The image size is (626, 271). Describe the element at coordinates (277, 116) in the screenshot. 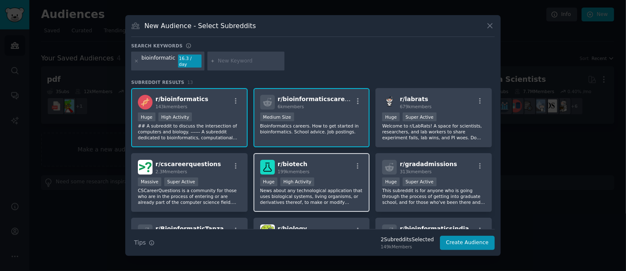

I see `div: Medium Size` at that location.